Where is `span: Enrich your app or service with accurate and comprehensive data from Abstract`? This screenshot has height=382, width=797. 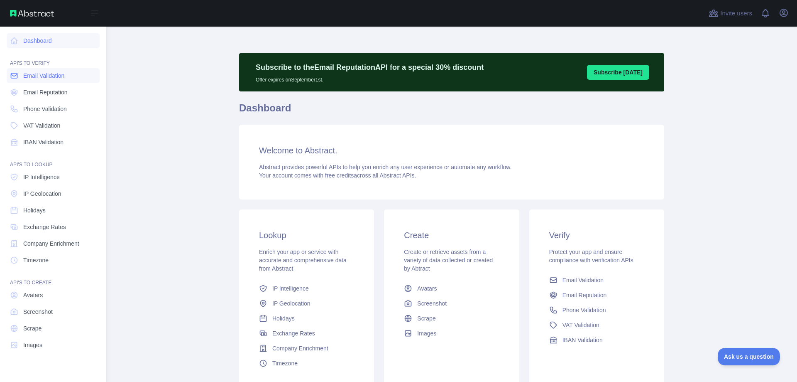
span: Enrich your app or service with accurate and comprehensive data from Abstract is located at coordinates (303, 260).